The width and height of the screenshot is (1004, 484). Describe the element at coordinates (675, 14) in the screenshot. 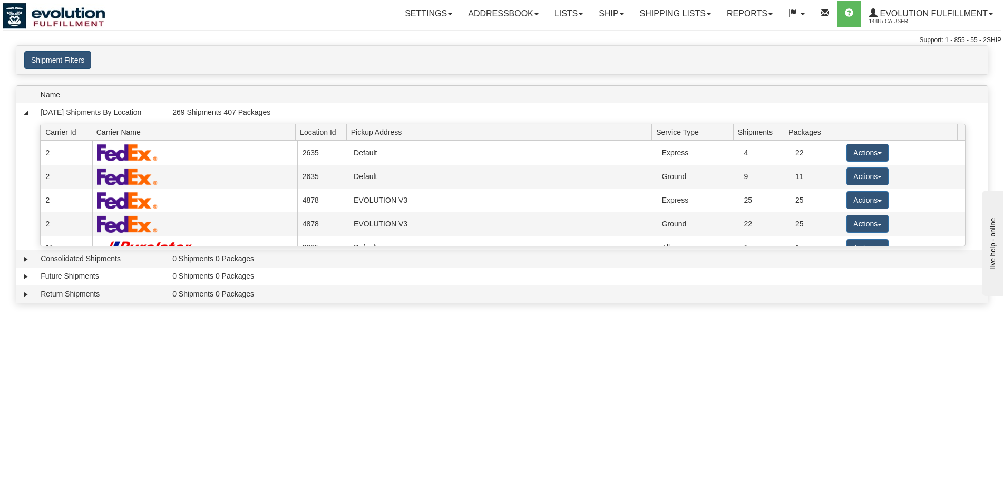

I see `a: Shipping lists` at that location.